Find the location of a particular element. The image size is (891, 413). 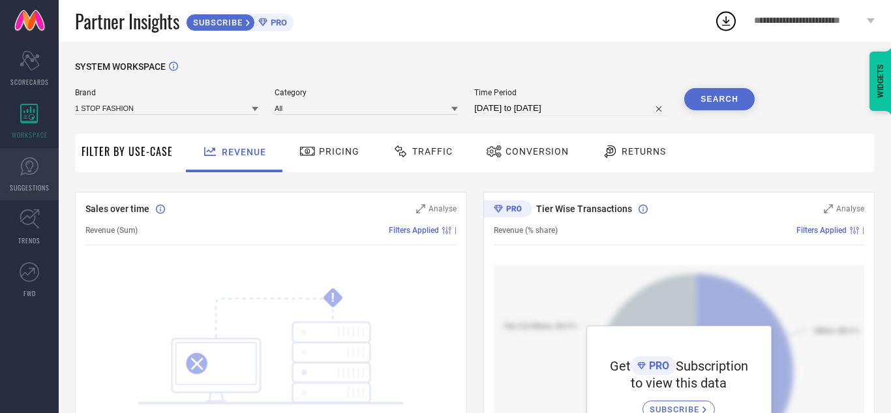

input: Select time period is located at coordinates (571, 108).